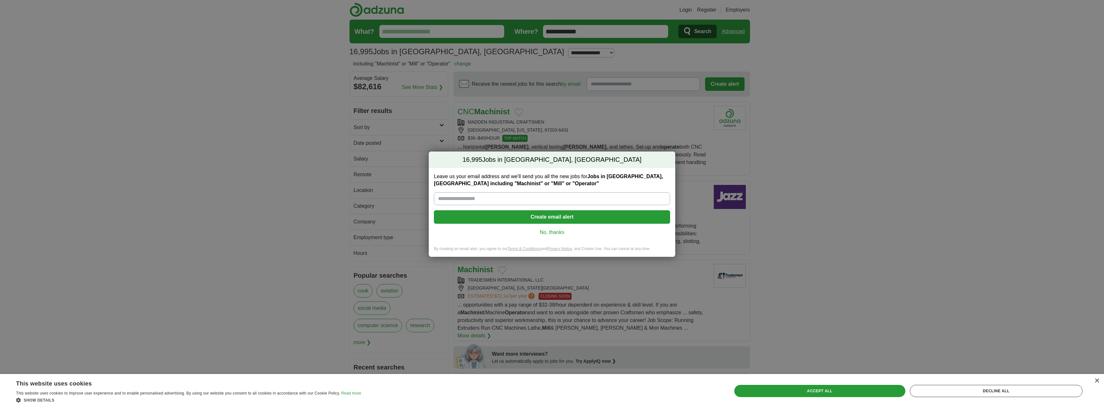  Describe the element at coordinates (351, 393) in the screenshot. I see `a: Read more, opens a new window` at that location.